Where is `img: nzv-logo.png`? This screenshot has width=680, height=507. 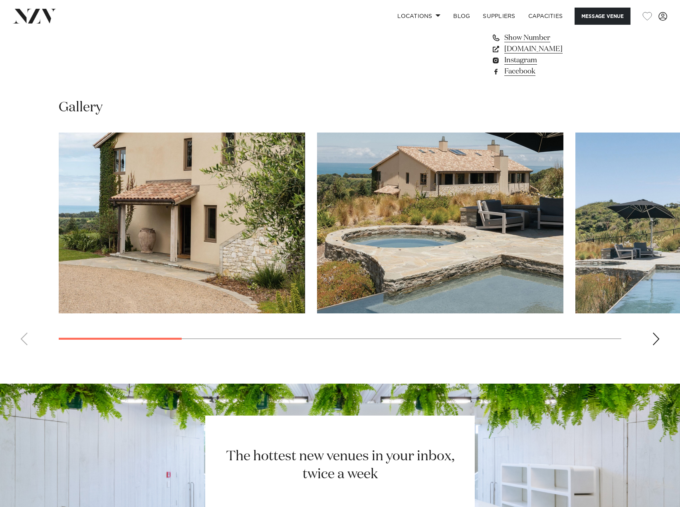
img: nzv-logo.png is located at coordinates (34, 16).